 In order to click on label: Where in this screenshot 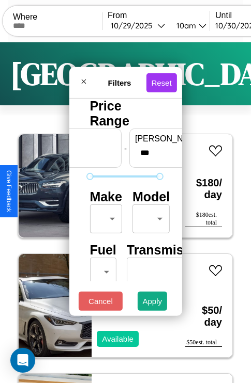, I will do `click(57, 17)`.